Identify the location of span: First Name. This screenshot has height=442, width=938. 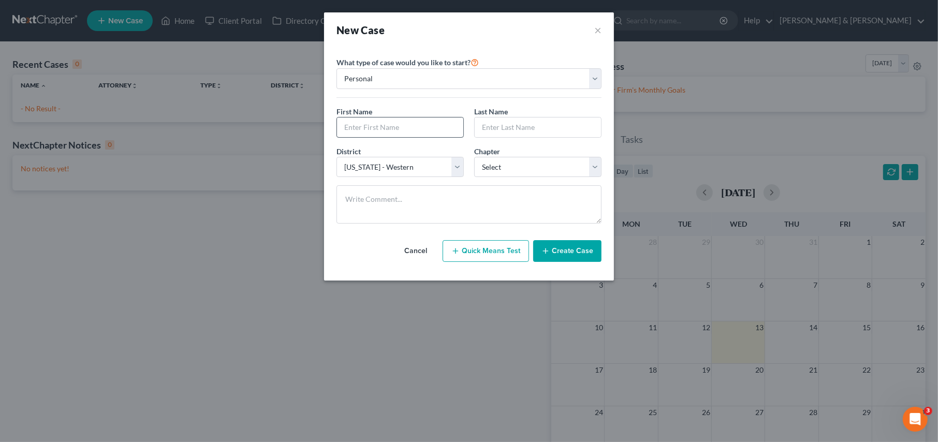
(354, 111).